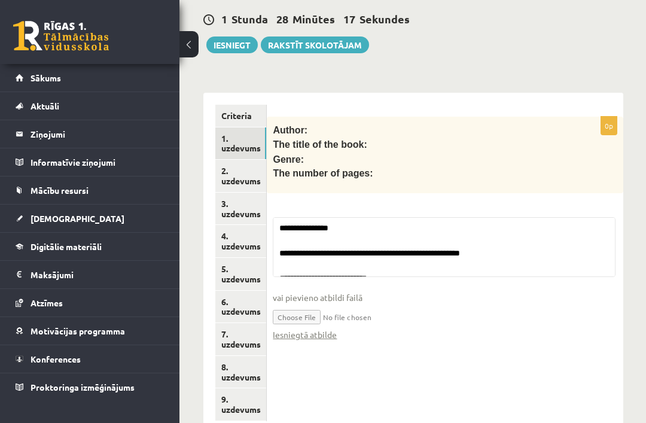  What do you see at coordinates (241, 307) in the screenshot?
I see `a: 6. uzdevums` at bounding box center [241, 307].